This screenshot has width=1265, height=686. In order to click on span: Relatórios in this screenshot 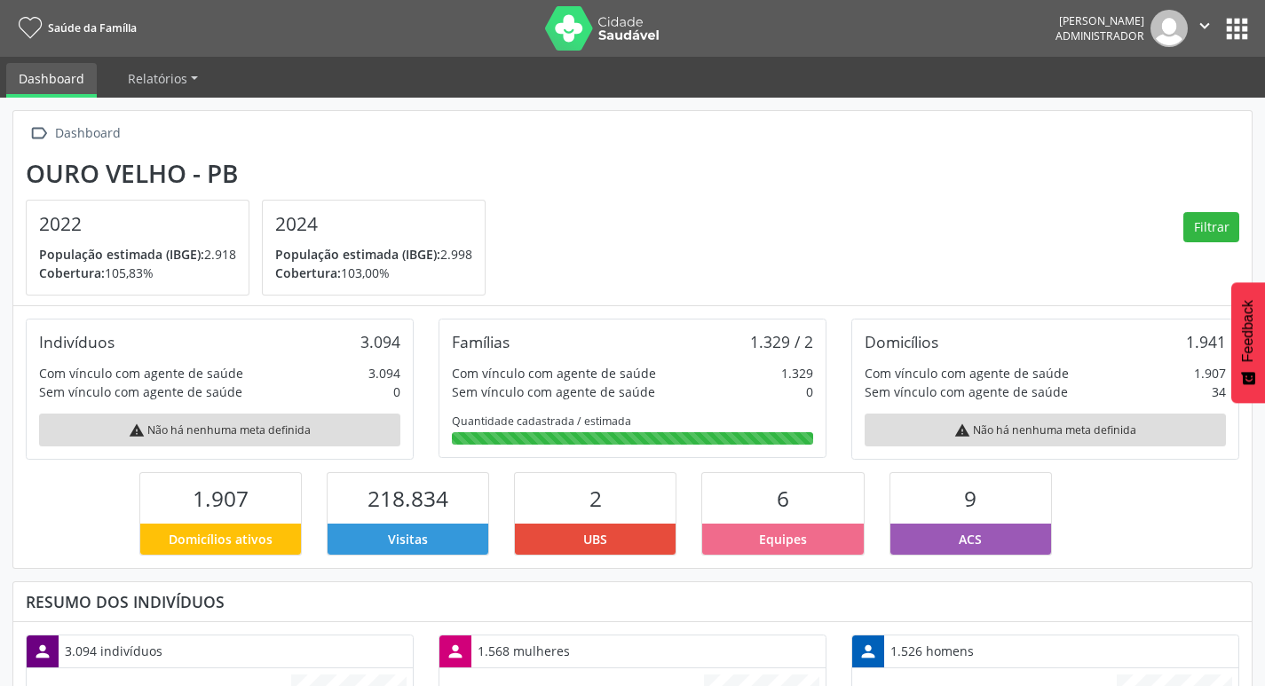, I will do `click(157, 78)`.